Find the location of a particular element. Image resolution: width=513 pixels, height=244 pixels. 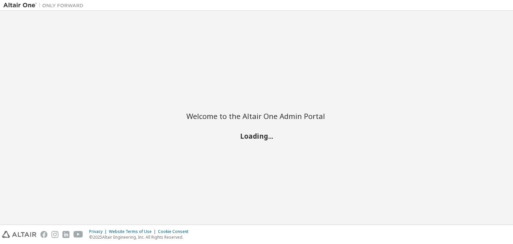

div: Cookie Consent is located at coordinates (175, 232).